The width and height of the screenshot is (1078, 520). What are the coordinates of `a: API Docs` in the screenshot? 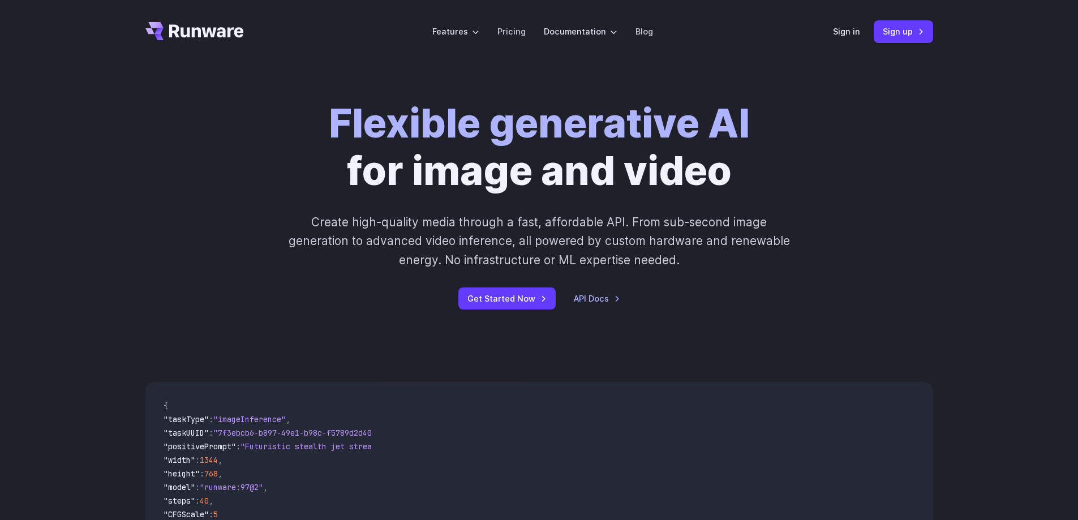 It's located at (597, 298).